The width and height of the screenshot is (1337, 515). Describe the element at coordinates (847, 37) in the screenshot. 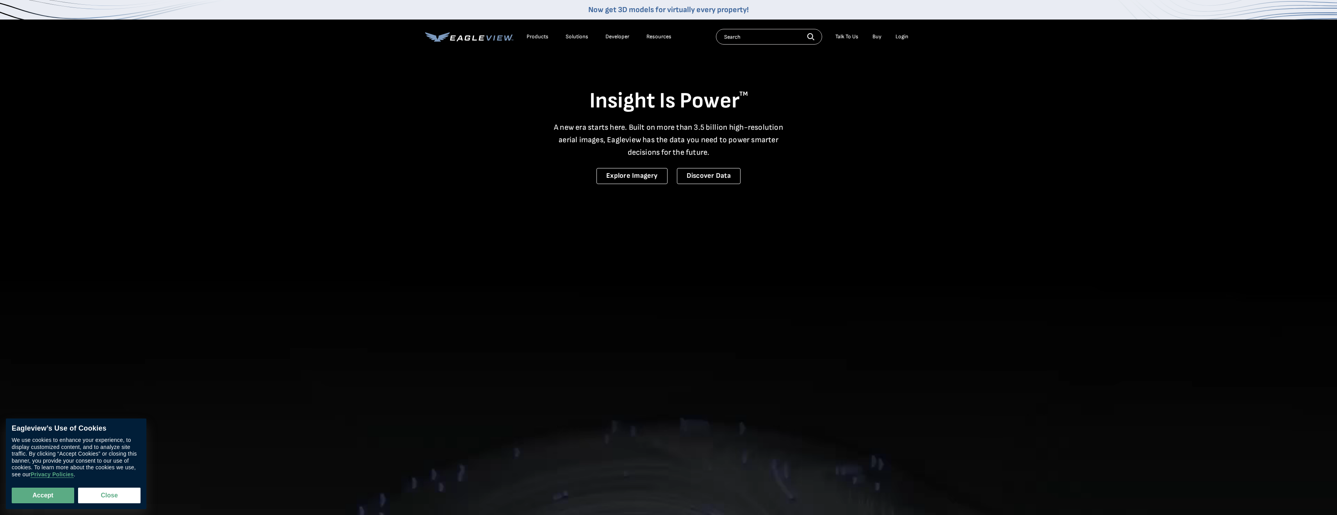

I see `div: Talk To Us` at that location.